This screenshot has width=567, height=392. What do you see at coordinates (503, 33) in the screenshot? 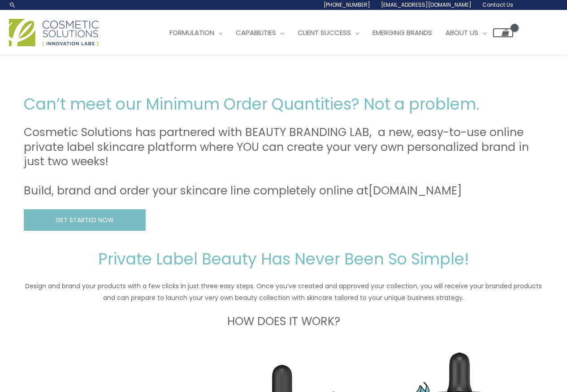
I see `a: View Shopping Cart, empty` at bounding box center [503, 33].